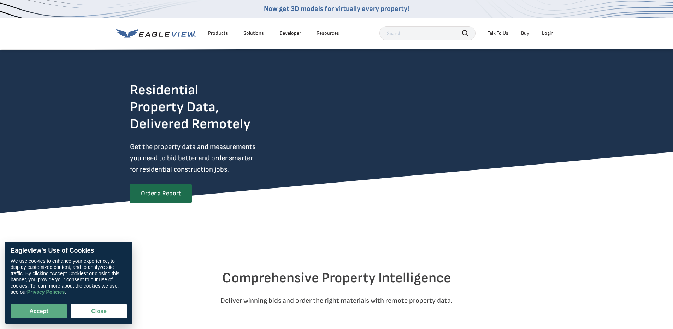  I want to click on h2: Residential Property Data, Delivered Remotely, so click(190, 107).